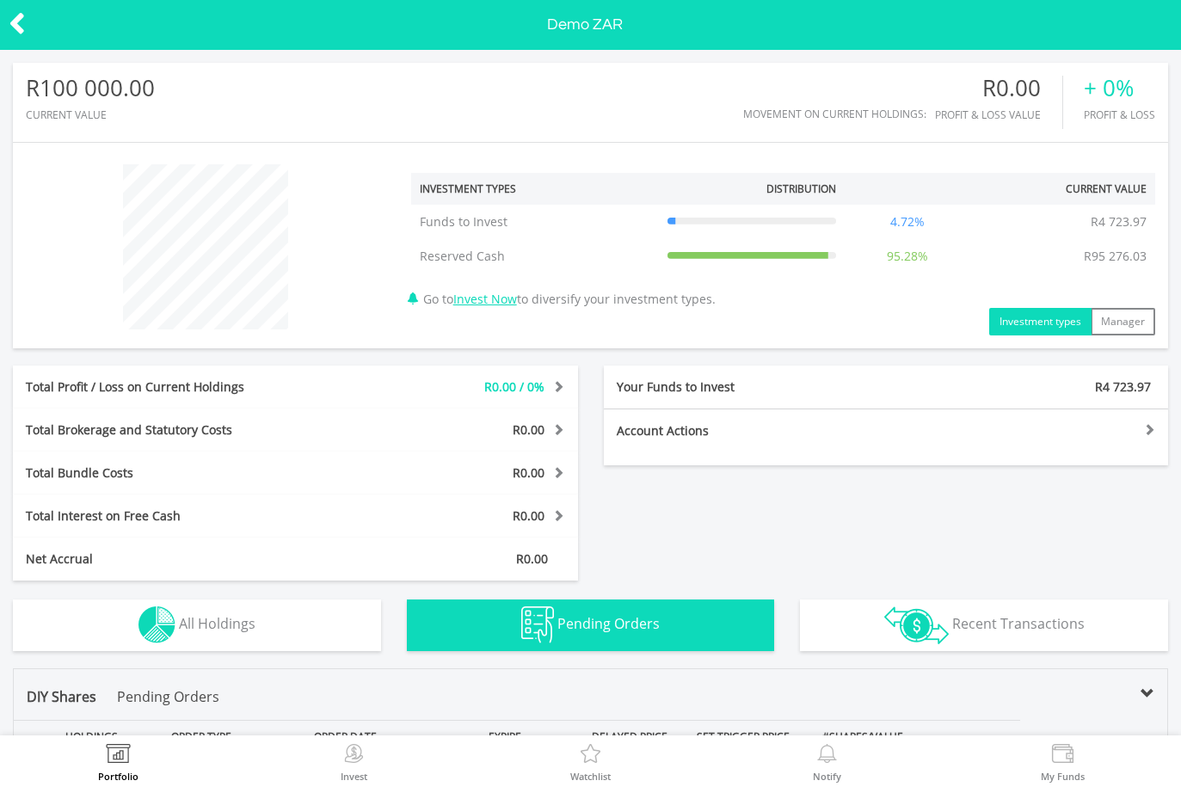 Image resolution: width=1181 pixels, height=793 pixels. Describe the element at coordinates (1122, 322) in the screenshot. I see `button: Manager` at that location.